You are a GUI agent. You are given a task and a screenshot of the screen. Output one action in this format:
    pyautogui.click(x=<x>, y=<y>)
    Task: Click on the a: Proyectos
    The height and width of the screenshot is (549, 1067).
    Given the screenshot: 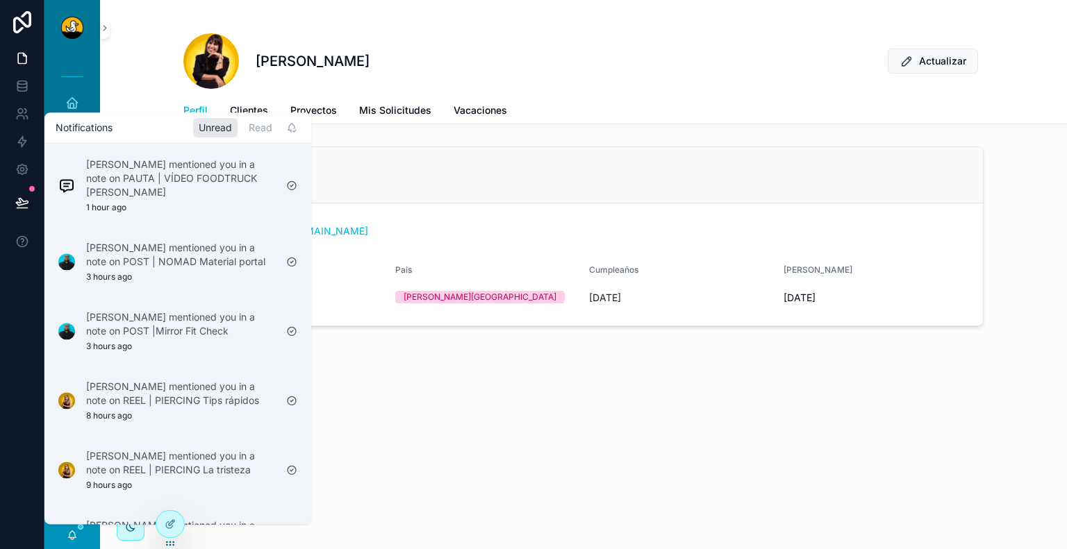 What is the action you would take?
    pyautogui.click(x=313, y=112)
    